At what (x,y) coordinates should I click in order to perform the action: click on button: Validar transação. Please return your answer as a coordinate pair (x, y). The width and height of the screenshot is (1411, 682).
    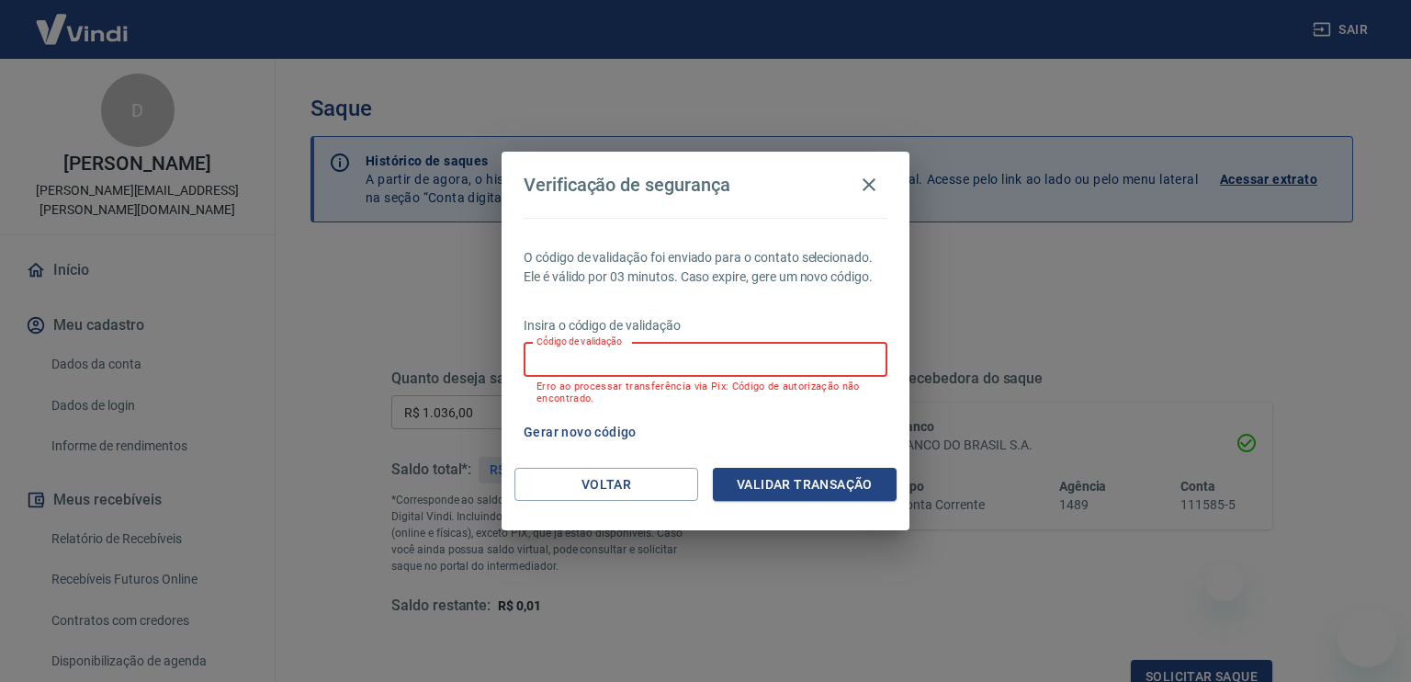
    Looking at the image, I should click on (805, 484).